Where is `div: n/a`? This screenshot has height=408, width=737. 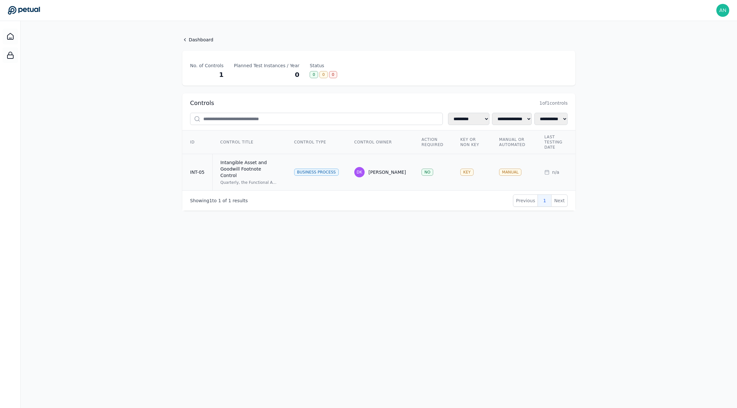 div: n/a is located at coordinates (559, 172).